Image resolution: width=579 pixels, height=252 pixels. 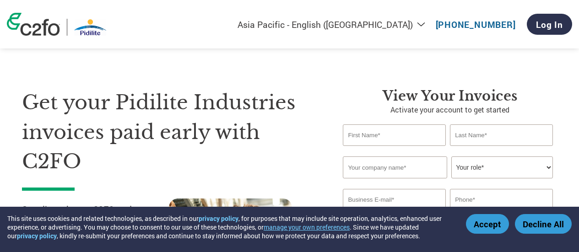 I want to click on div: Invalid first name or first name is too long, so click(x=394, y=150).